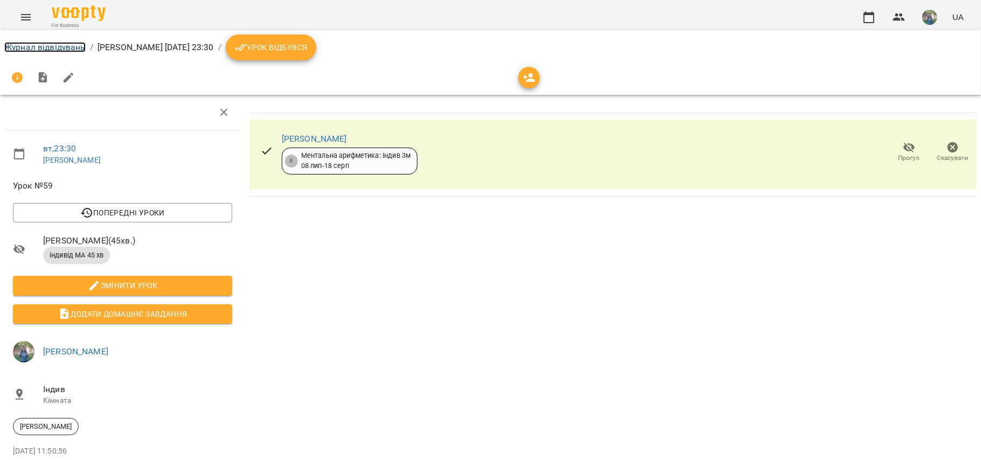 This screenshot has height=460, width=981. I want to click on img: Voopty Logo, so click(79, 13).